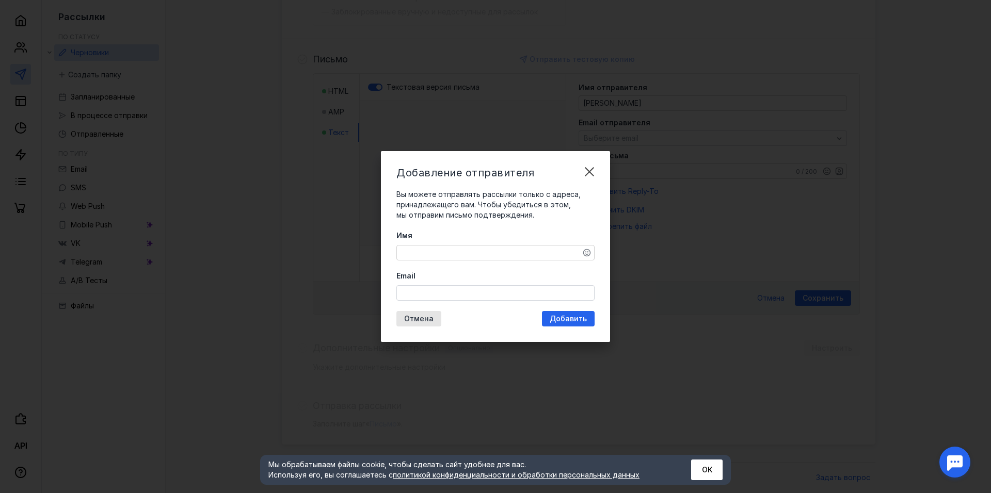 Image resolution: width=991 pixels, height=493 pixels. Describe the element at coordinates (465, 173) in the screenshot. I see `span: Добавление отправителя` at that location.